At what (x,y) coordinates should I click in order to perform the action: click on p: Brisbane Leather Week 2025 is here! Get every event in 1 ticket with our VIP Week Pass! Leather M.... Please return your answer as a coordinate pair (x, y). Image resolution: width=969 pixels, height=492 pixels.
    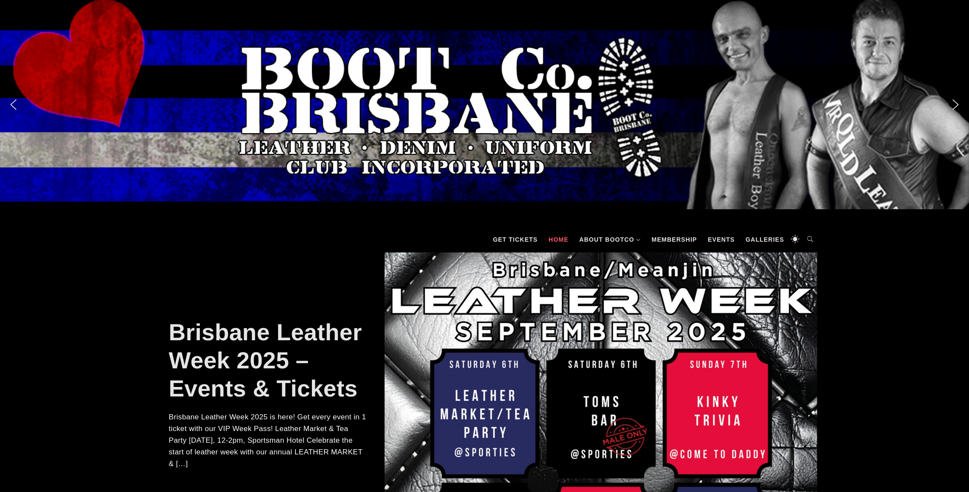
    Looking at the image, I should click on (268, 441).